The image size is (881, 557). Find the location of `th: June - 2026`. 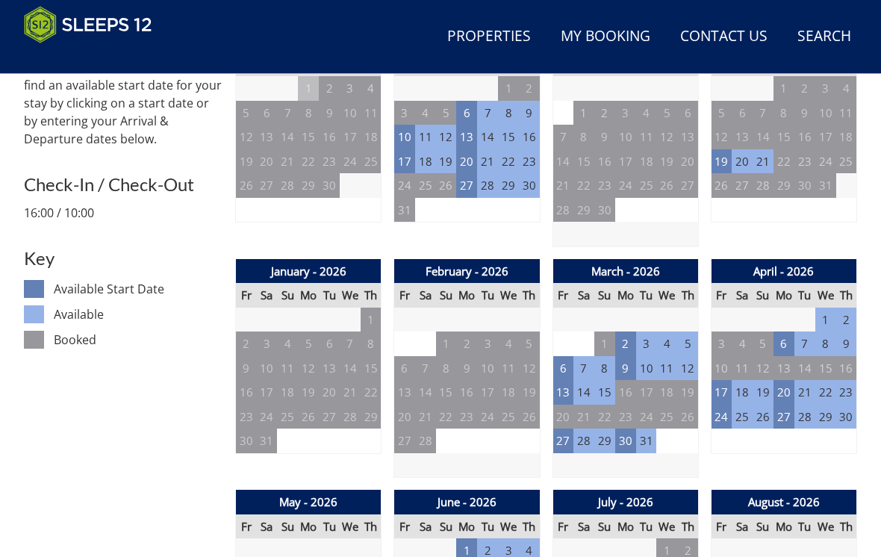

th: June - 2026 is located at coordinates (466, 502).